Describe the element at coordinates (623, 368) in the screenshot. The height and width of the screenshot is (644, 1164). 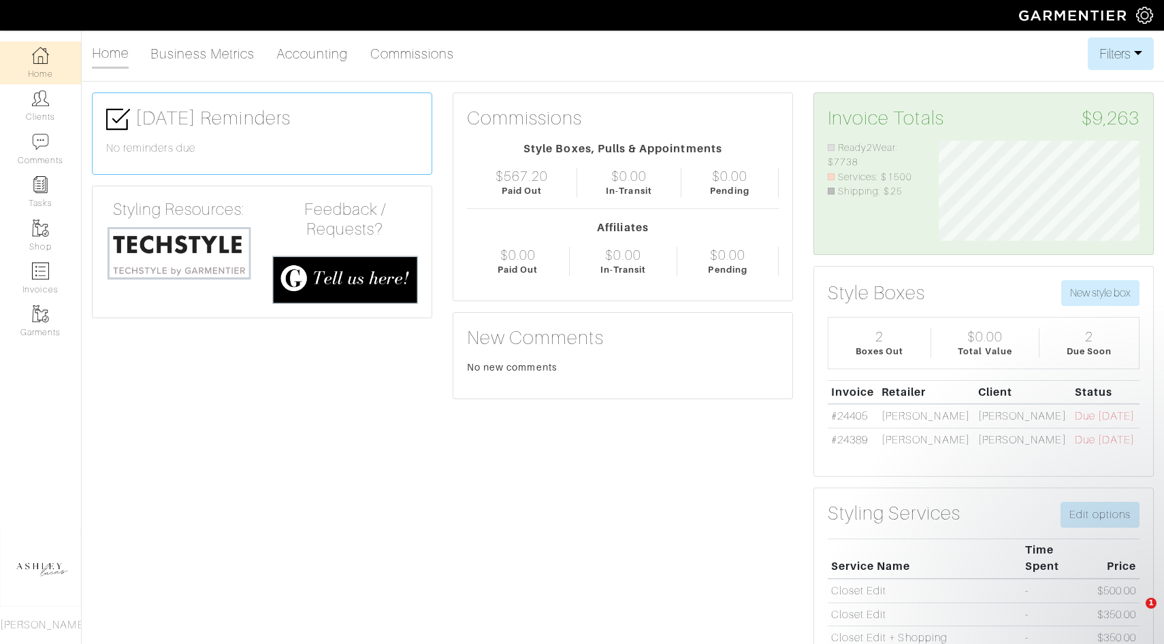
I see `div: No new comments` at that location.